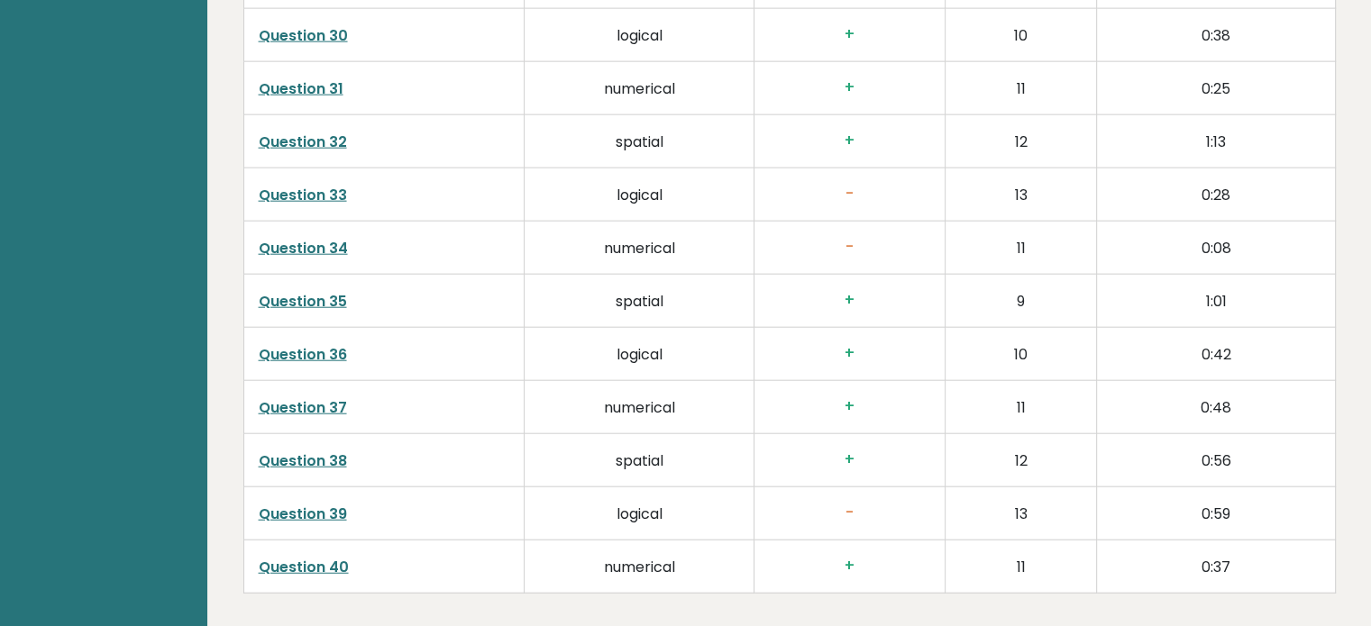  What do you see at coordinates (1216, 141) in the screenshot?
I see `td: 1:13` at bounding box center [1216, 141].